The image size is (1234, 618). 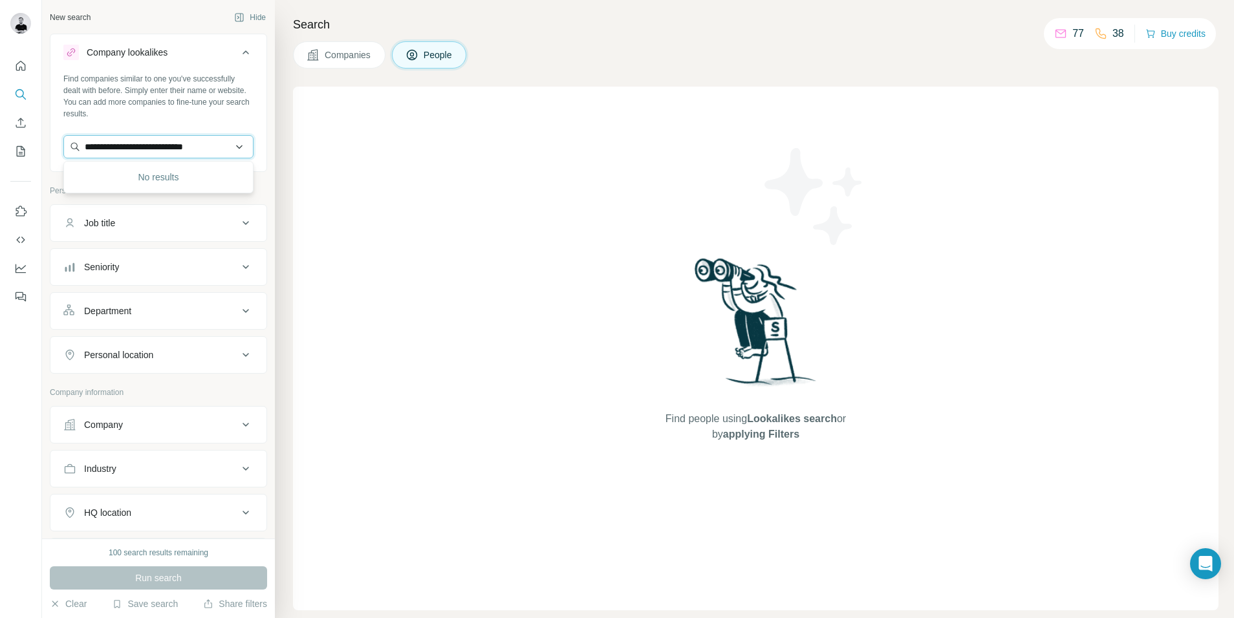 I want to click on div: HQ location, so click(x=107, y=513).